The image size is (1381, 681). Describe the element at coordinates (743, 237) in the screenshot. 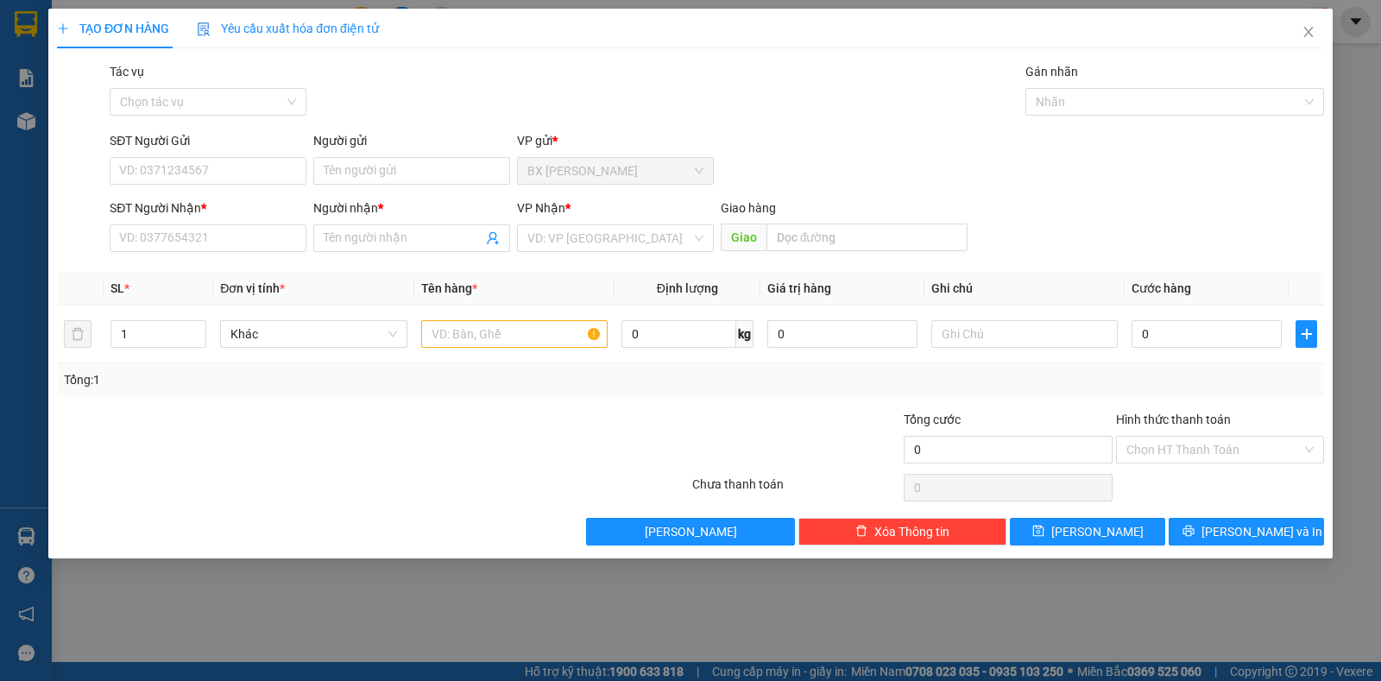

I see `span: Giao` at that location.